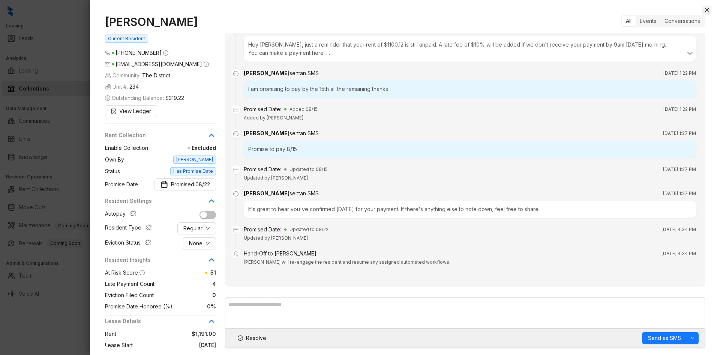  What do you see at coordinates (252, 338) in the screenshot?
I see `button: Resolve` at bounding box center [252, 338].